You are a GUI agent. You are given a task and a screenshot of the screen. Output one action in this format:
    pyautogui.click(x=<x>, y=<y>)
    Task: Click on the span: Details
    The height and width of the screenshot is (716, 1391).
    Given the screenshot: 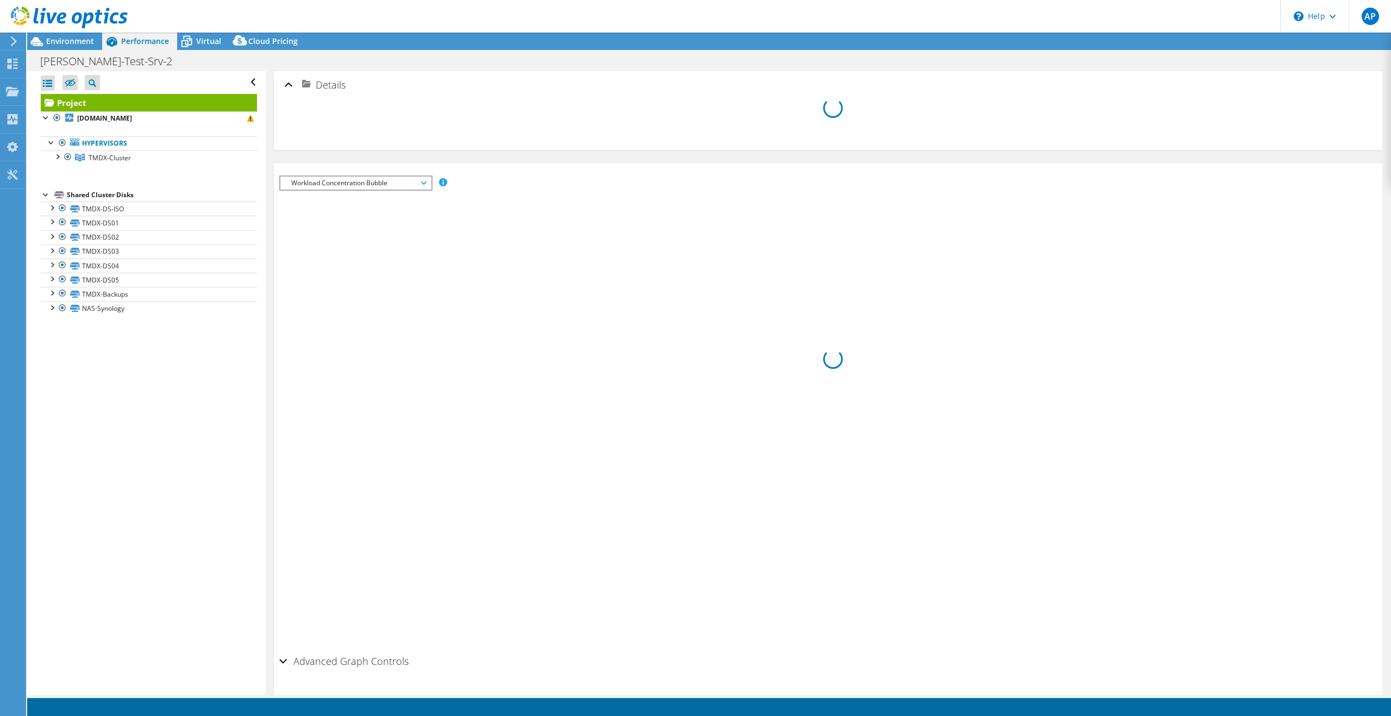 What is the action you would take?
    pyautogui.click(x=330, y=85)
    